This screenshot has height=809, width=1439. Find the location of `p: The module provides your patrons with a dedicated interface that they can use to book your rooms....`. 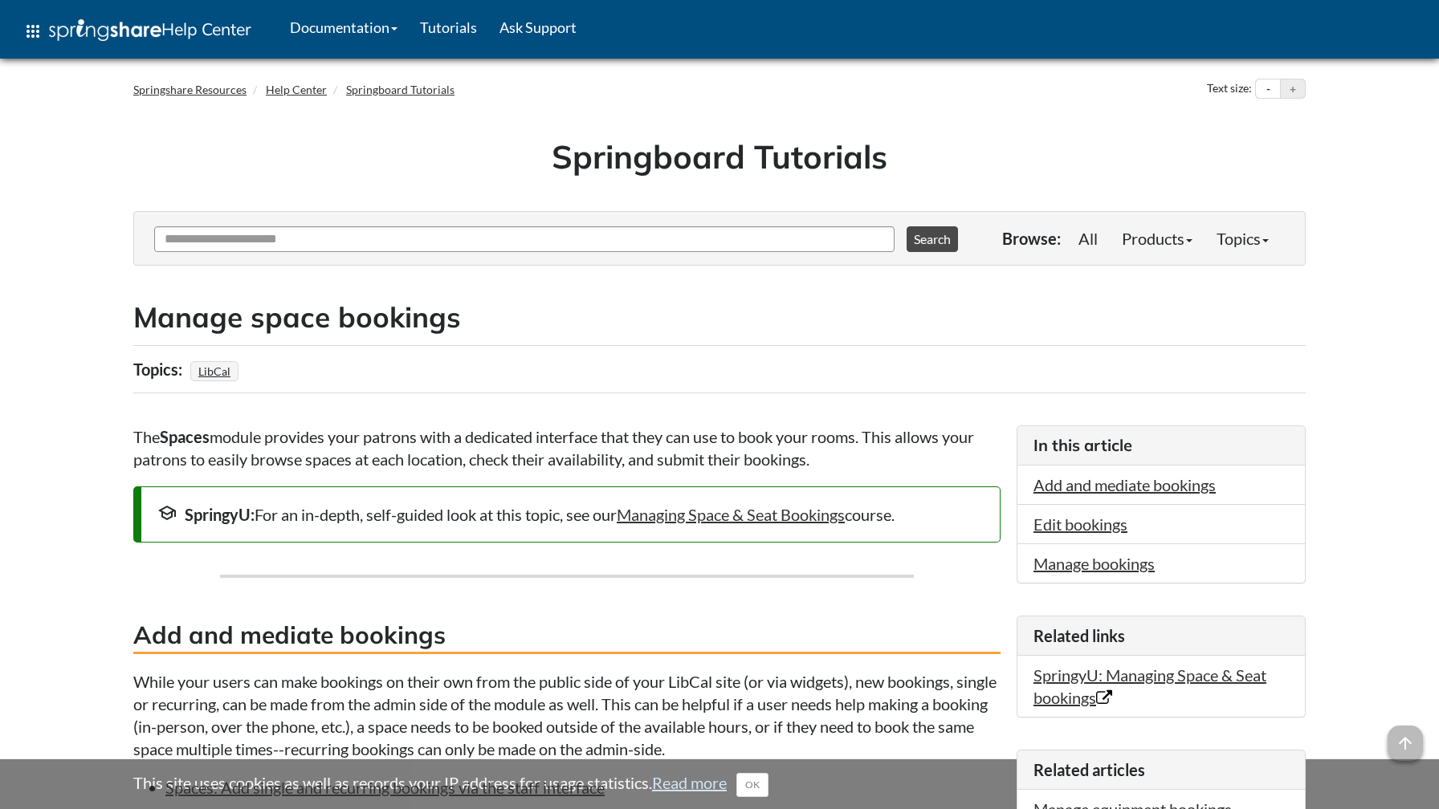

p: The module provides your patrons with a dedicated interface that they can use to book your rooms.... is located at coordinates (567, 448).